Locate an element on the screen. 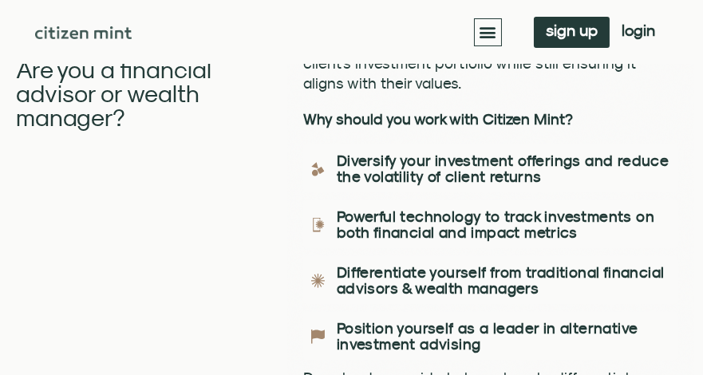  h2: Differentiate yourself from traditional financial advisors & wealth managers is located at coordinates (503, 280).